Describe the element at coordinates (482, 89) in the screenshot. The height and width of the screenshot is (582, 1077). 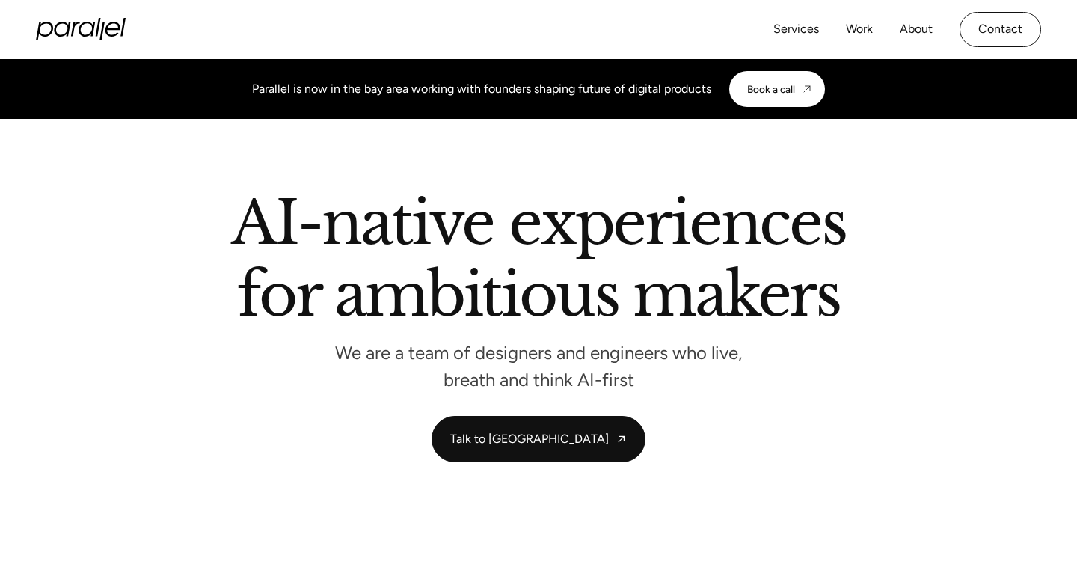
I see `div: Parallel is now in the bay area working with founders shaping future of digital products` at that location.